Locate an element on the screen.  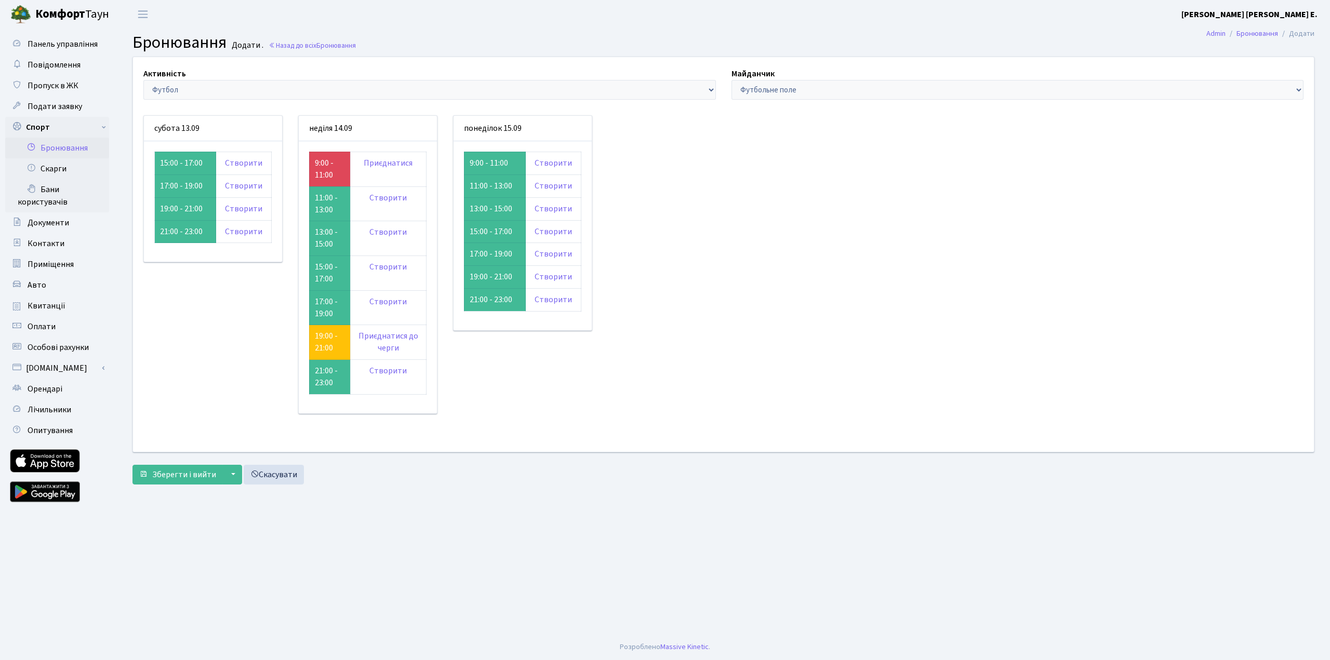
div: Розроблено . is located at coordinates (665, 647).